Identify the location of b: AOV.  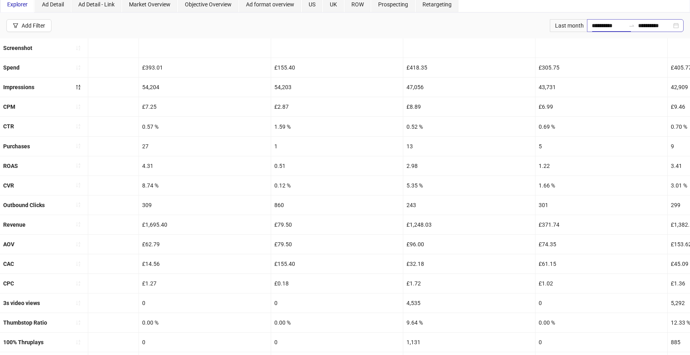
(9, 244).